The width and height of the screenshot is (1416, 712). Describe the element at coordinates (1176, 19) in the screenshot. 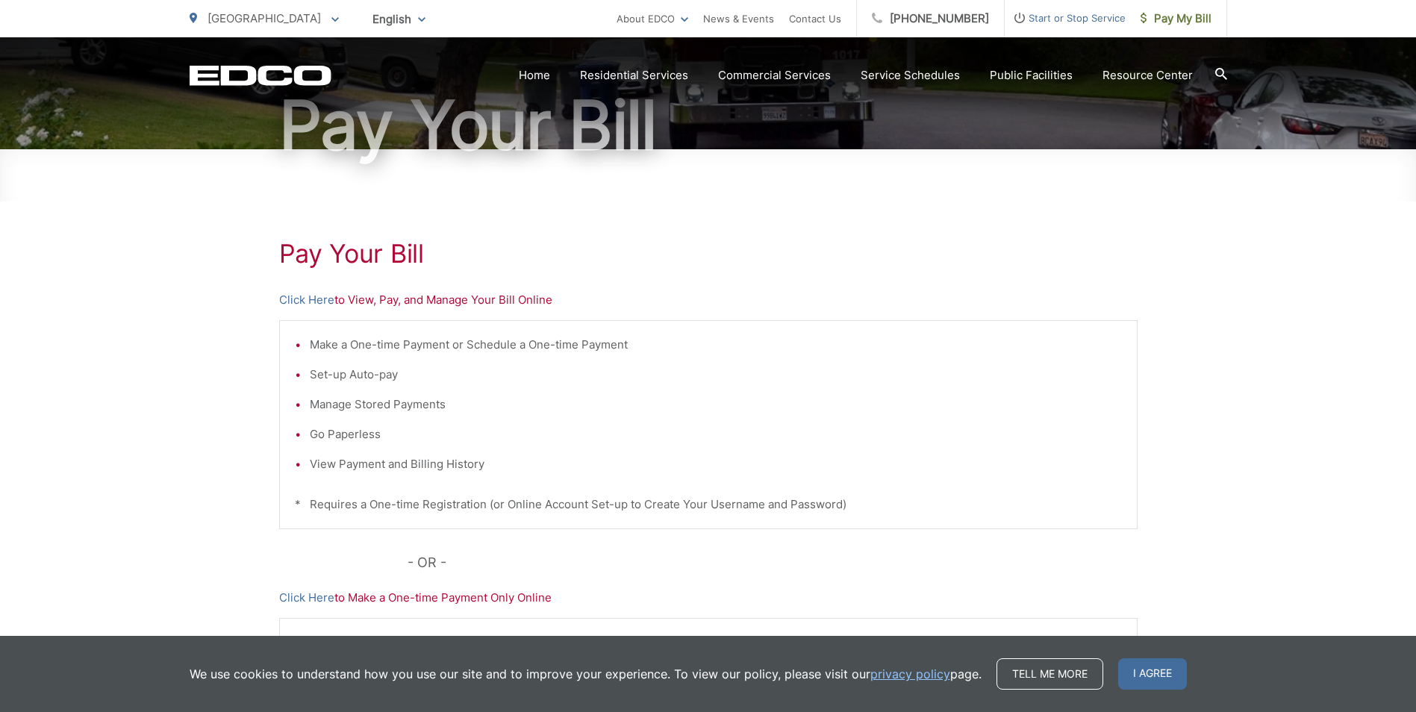

I see `span: Pay My Bill` at that location.